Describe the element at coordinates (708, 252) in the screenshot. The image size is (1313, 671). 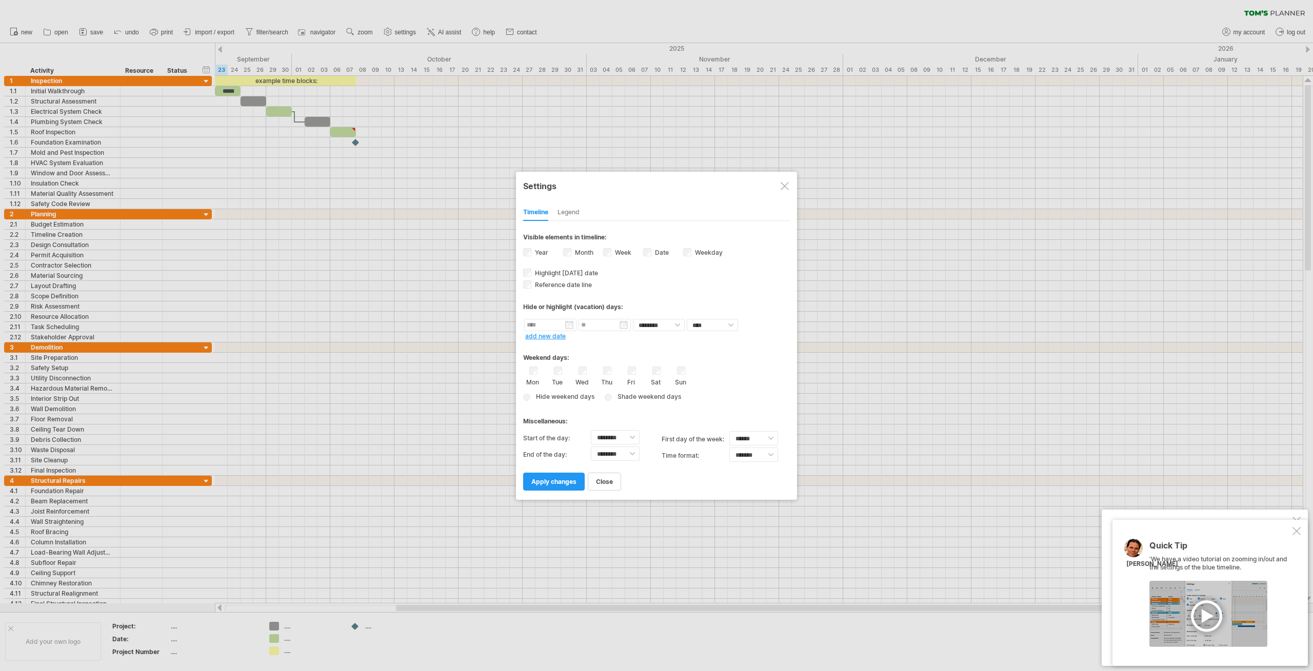
I see `label: Weekday` at that location.